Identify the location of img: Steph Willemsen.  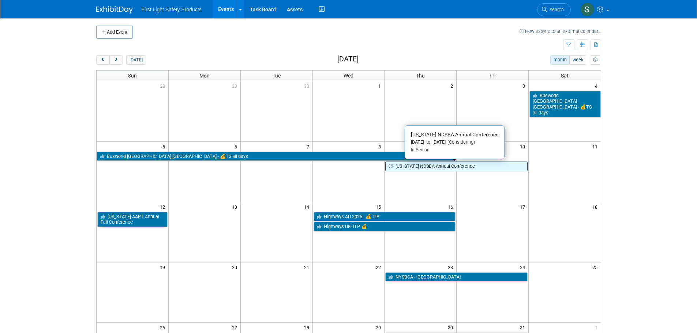
(587, 10).